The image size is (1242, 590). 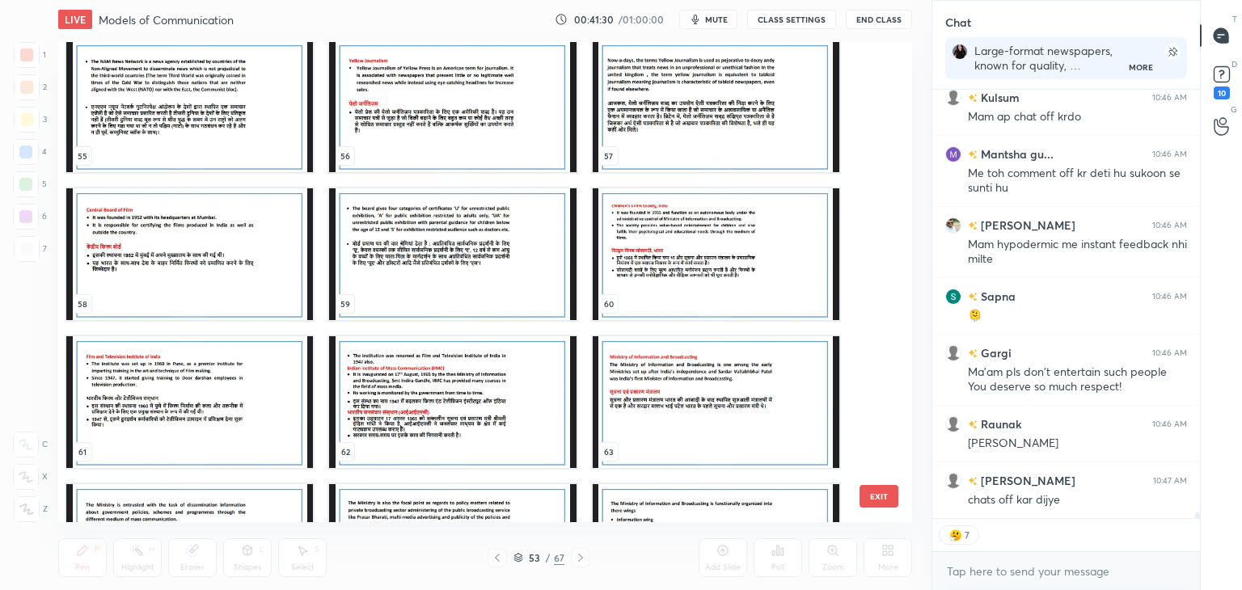 I want to click on div: 53, so click(x=534, y=558).